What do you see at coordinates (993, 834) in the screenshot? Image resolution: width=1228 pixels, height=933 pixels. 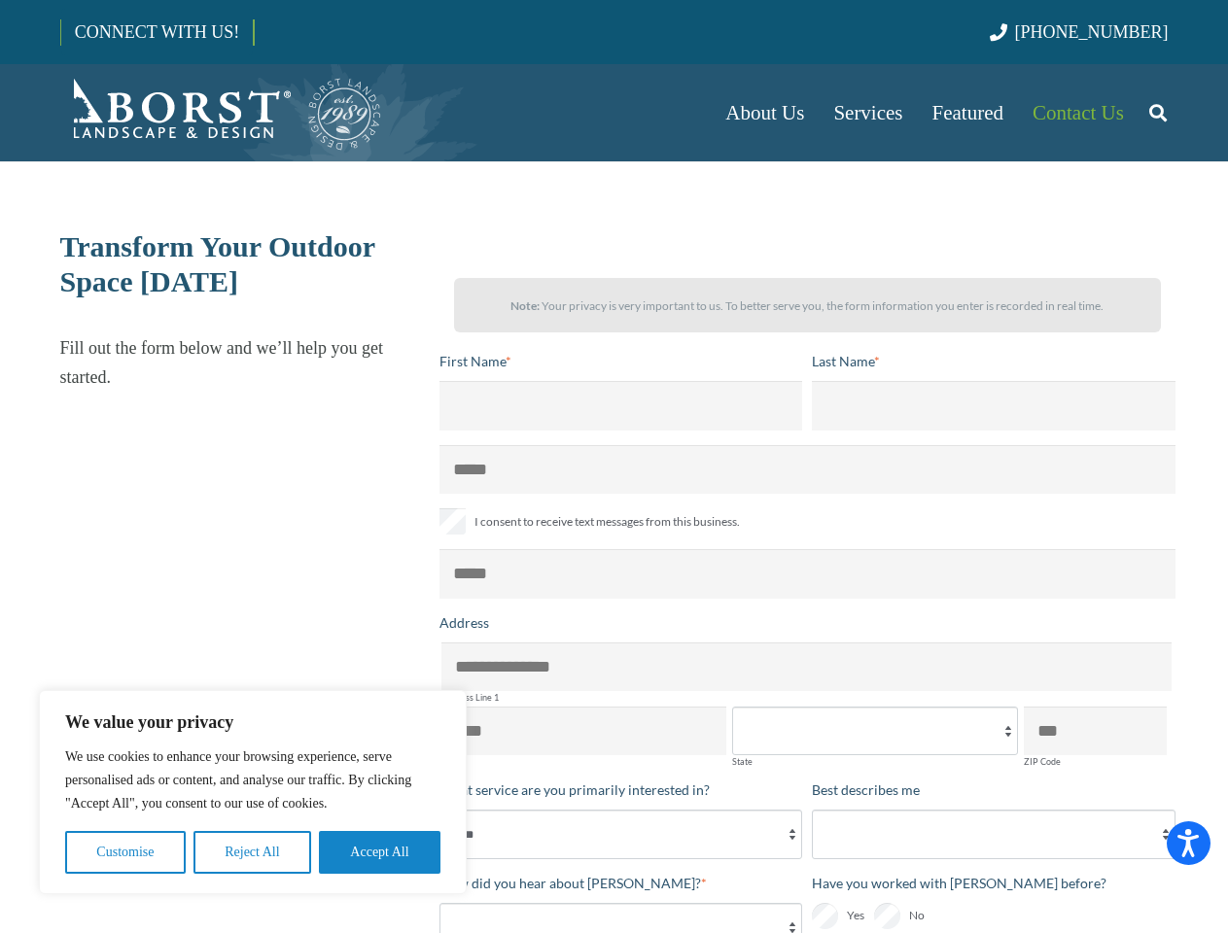 I see `select: Best describes me` at bounding box center [993, 834].